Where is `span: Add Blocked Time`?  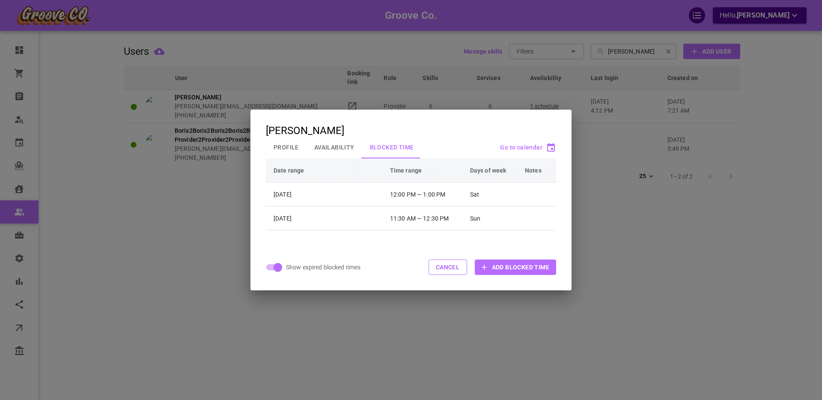 span: Add Blocked Time is located at coordinates (520, 267).